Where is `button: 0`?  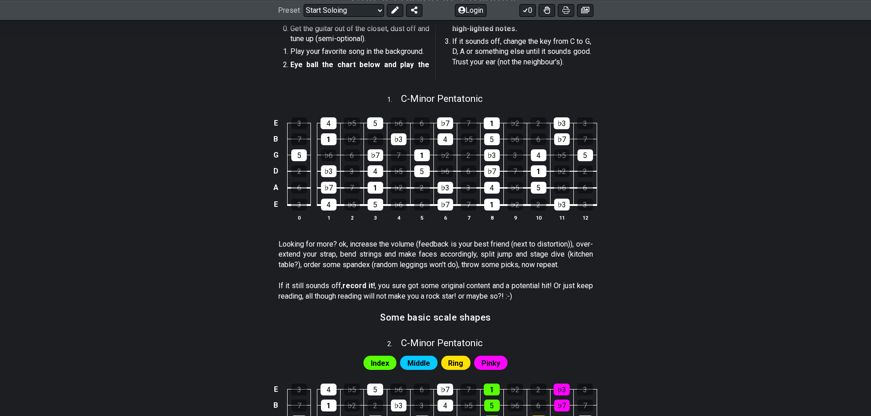
button: 0 is located at coordinates (528, 10).